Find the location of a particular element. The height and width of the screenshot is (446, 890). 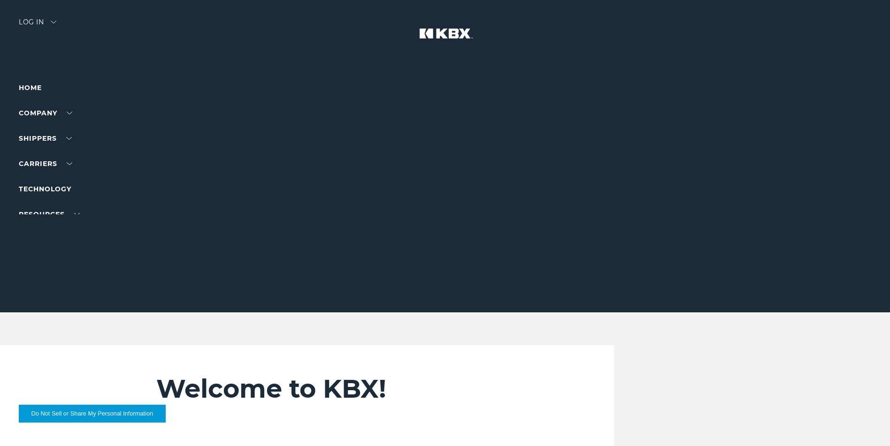

div: Log in is located at coordinates (38, 25).